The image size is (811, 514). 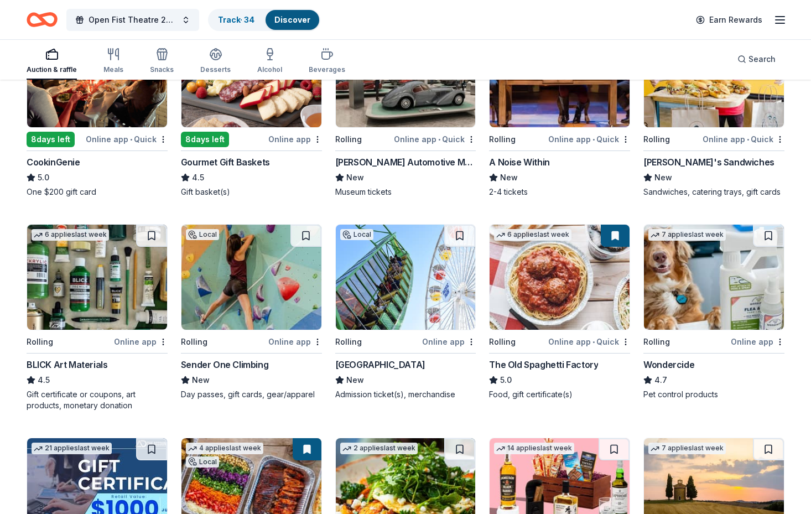 I want to click on div: A Noise Within, so click(x=519, y=162).